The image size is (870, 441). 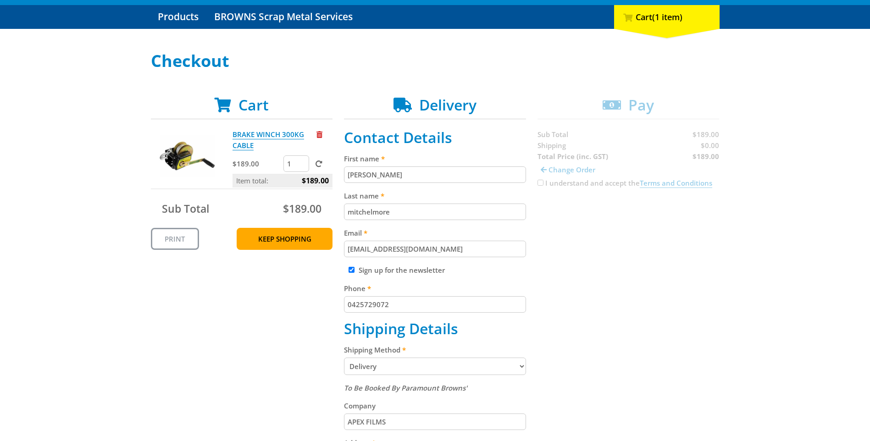 What do you see at coordinates (253, 105) in the screenshot?
I see `span: Cart` at bounding box center [253, 105].